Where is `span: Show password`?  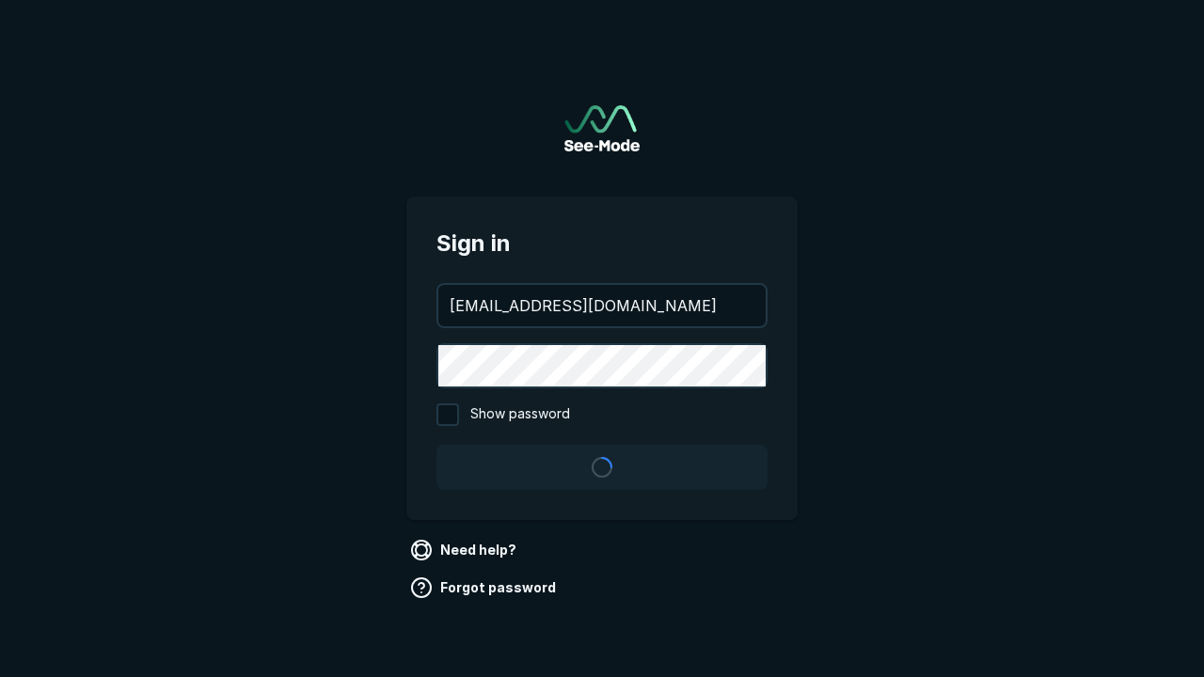 span: Show password is located at coordinates (520, 415).